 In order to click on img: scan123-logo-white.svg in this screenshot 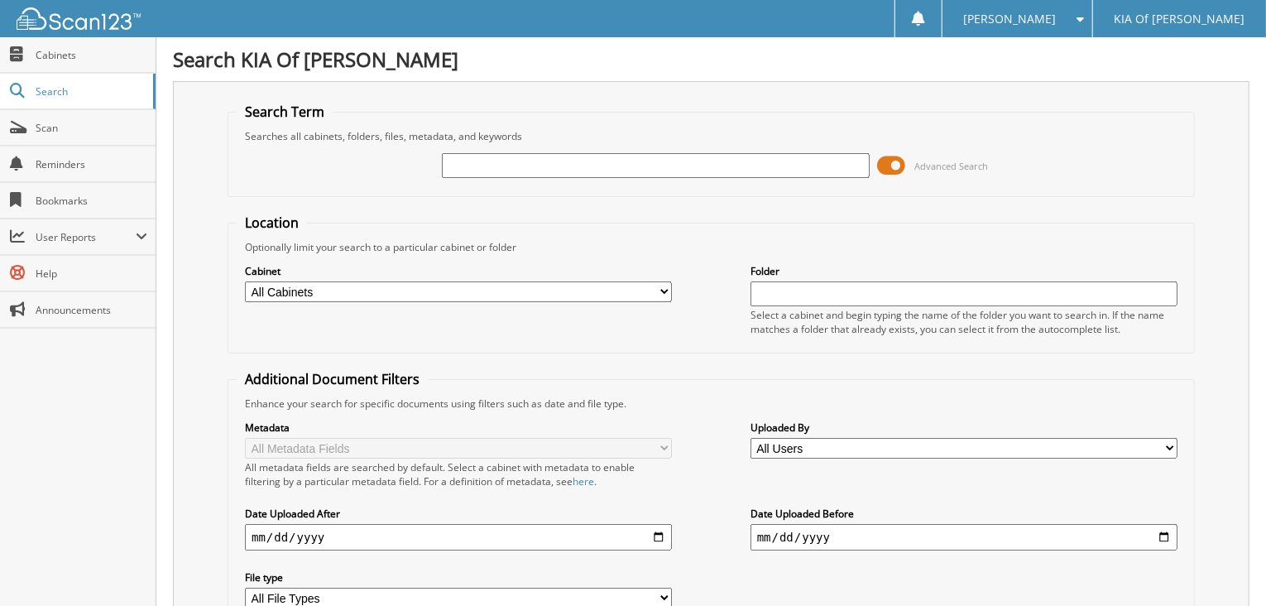, I will do `click(79, 18)`.